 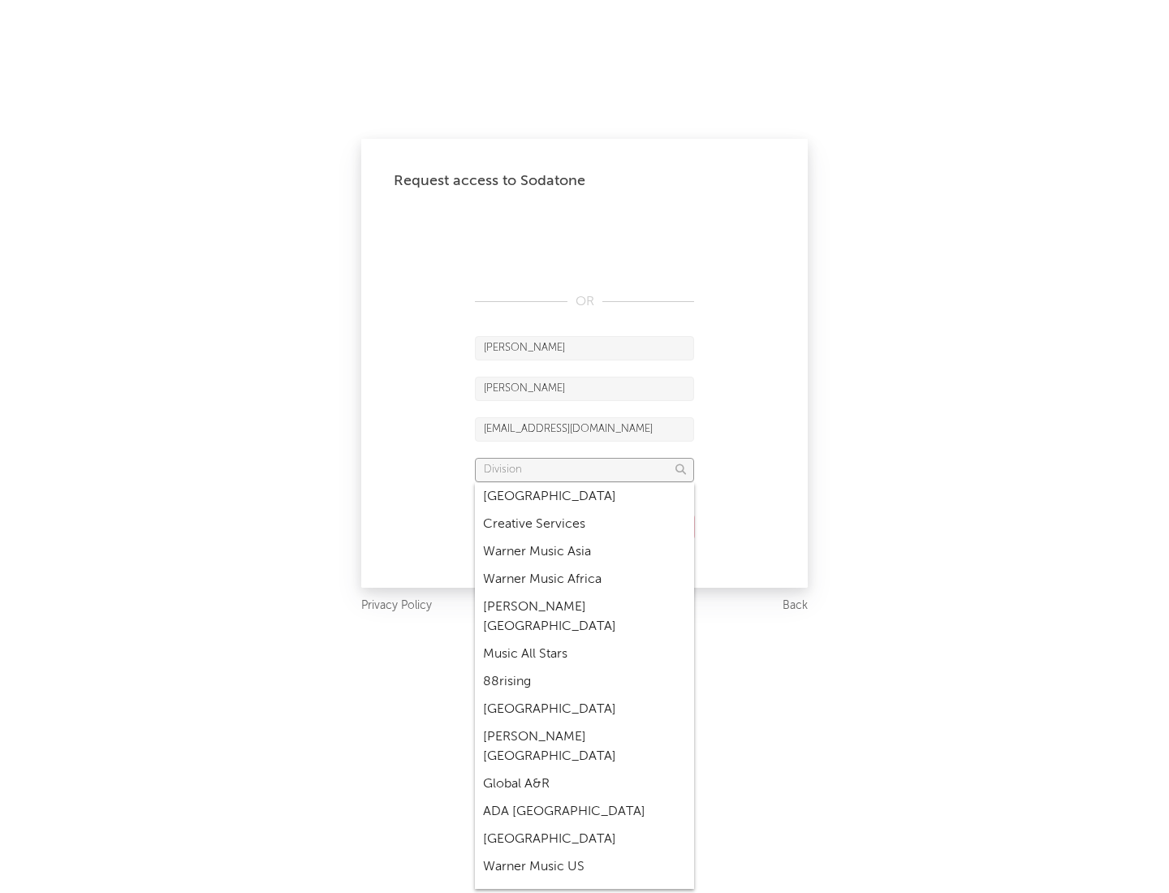 What do you see at coordinates (584, 682) in the screenshot?
I see `div: 88rising` at bounding box center [584, 682].